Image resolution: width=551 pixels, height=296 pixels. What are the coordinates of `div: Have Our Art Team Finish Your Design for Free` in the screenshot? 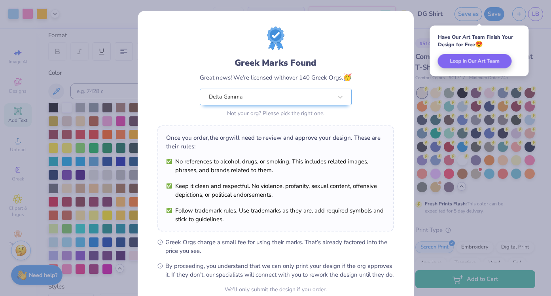 It's located at (479, 41).